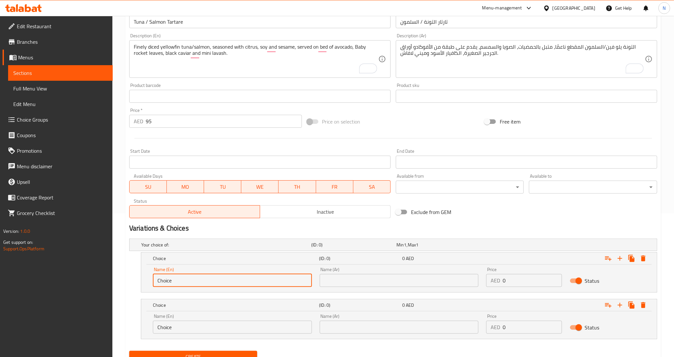  I want to click on span: Upsell, so click(62, 182).